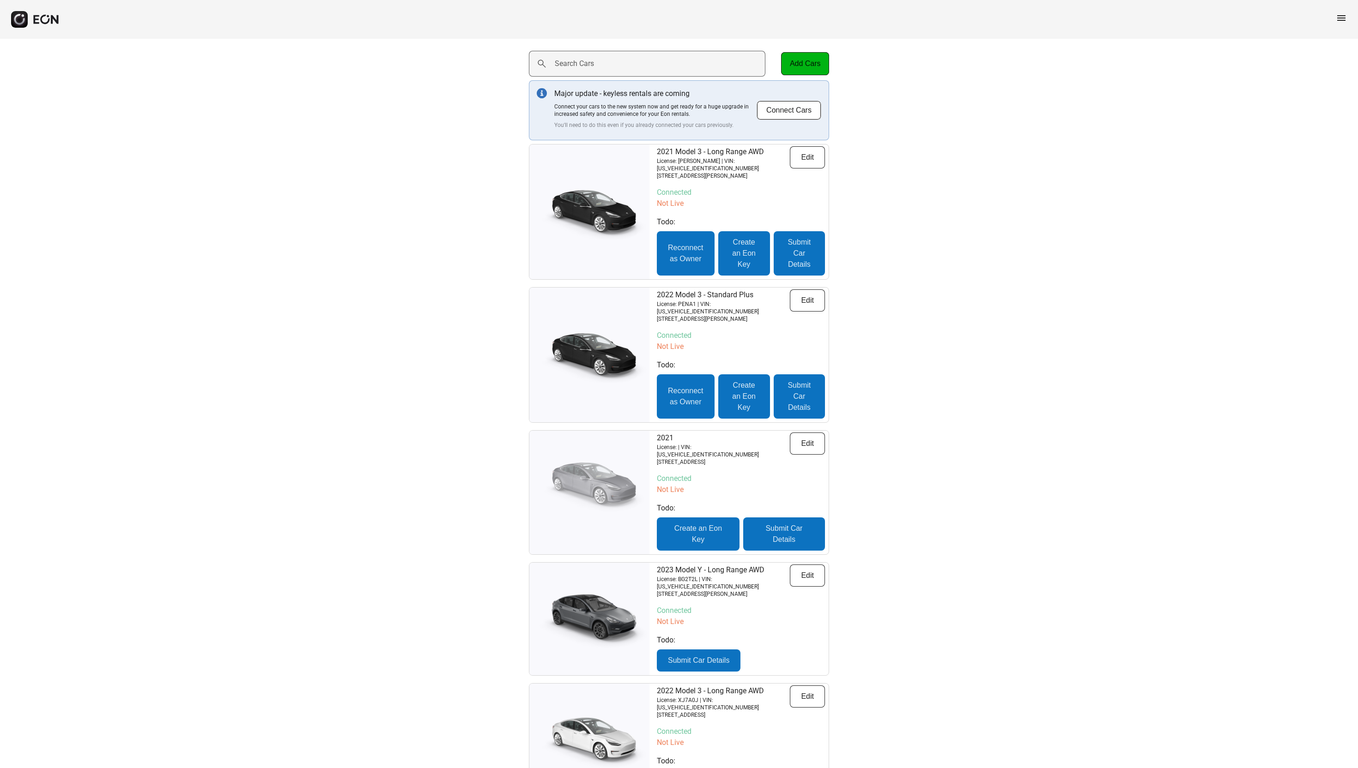  I want to click on p: Connect your cars to the new system now and get ready for a huge upgrade in increased safety and ..., so click(655, 110).